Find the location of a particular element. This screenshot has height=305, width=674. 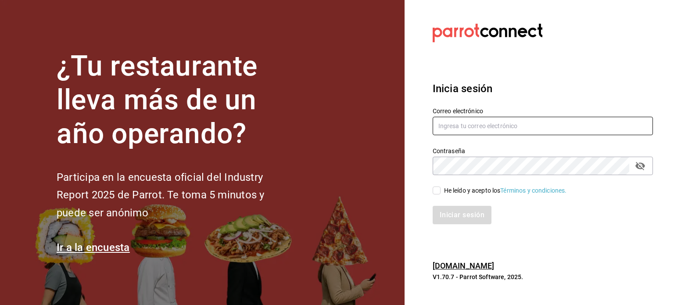

label: Contraseña is located at coordinates (543, 151).